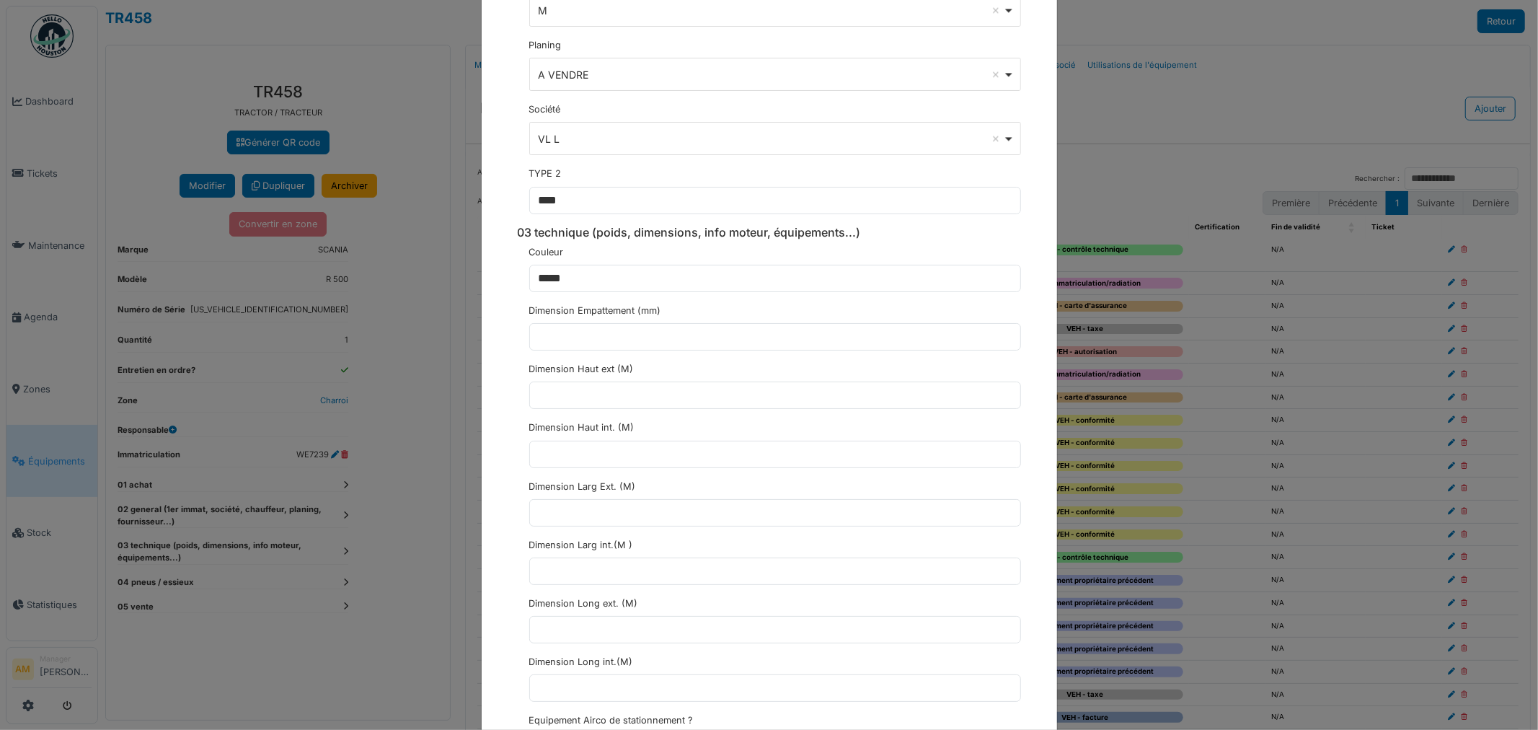 The image size is (1538, 730). What do you see at coordinates (582, 427) in the screenshot?
I see `label: Dimension Haut int. (M)` at bounding box center [582, 427].